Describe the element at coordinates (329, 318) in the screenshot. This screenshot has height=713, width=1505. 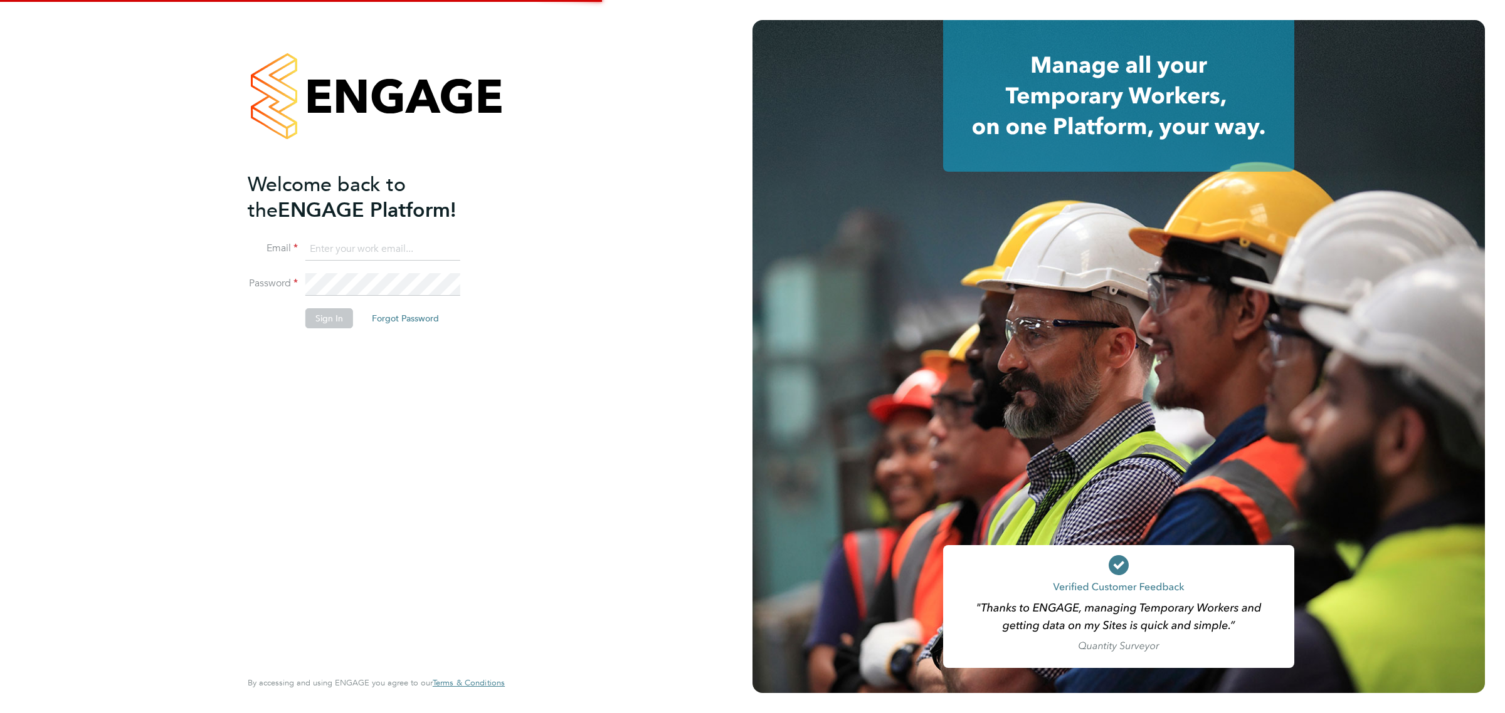
I see `button: Sign In` at that location.